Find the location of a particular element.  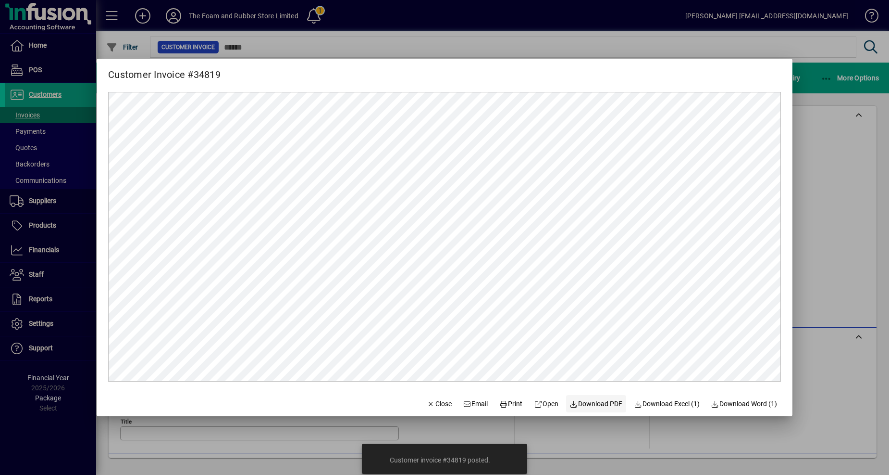

h2: Customer Invoice #34819 is located at coordinates (164, 70).